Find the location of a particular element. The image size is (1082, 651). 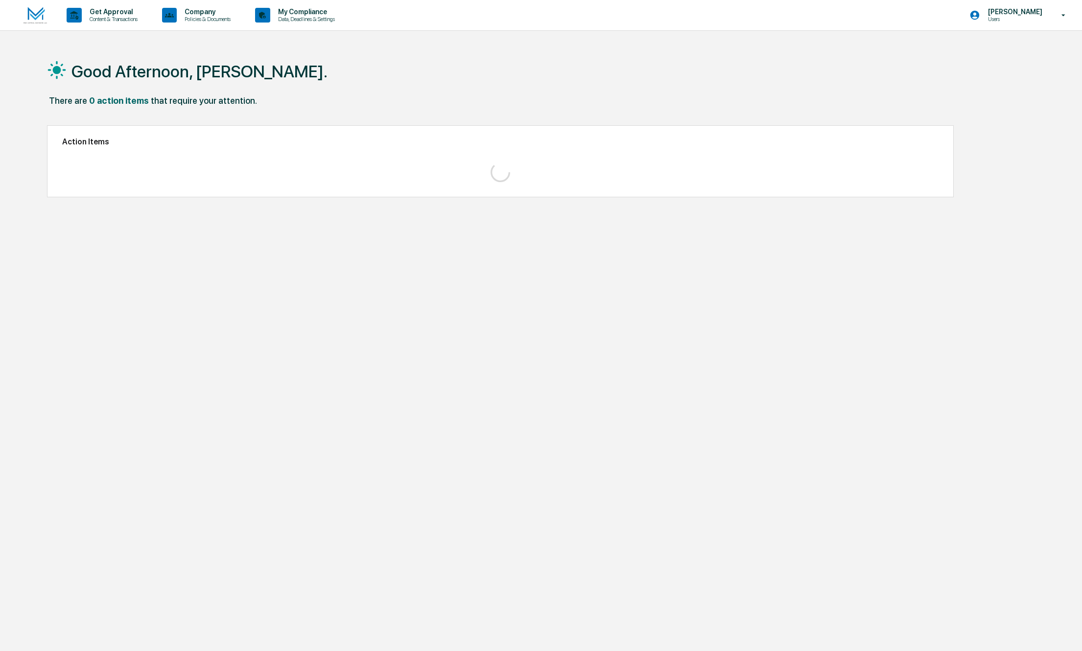

p: Users is located at coordinates (1014, 19).